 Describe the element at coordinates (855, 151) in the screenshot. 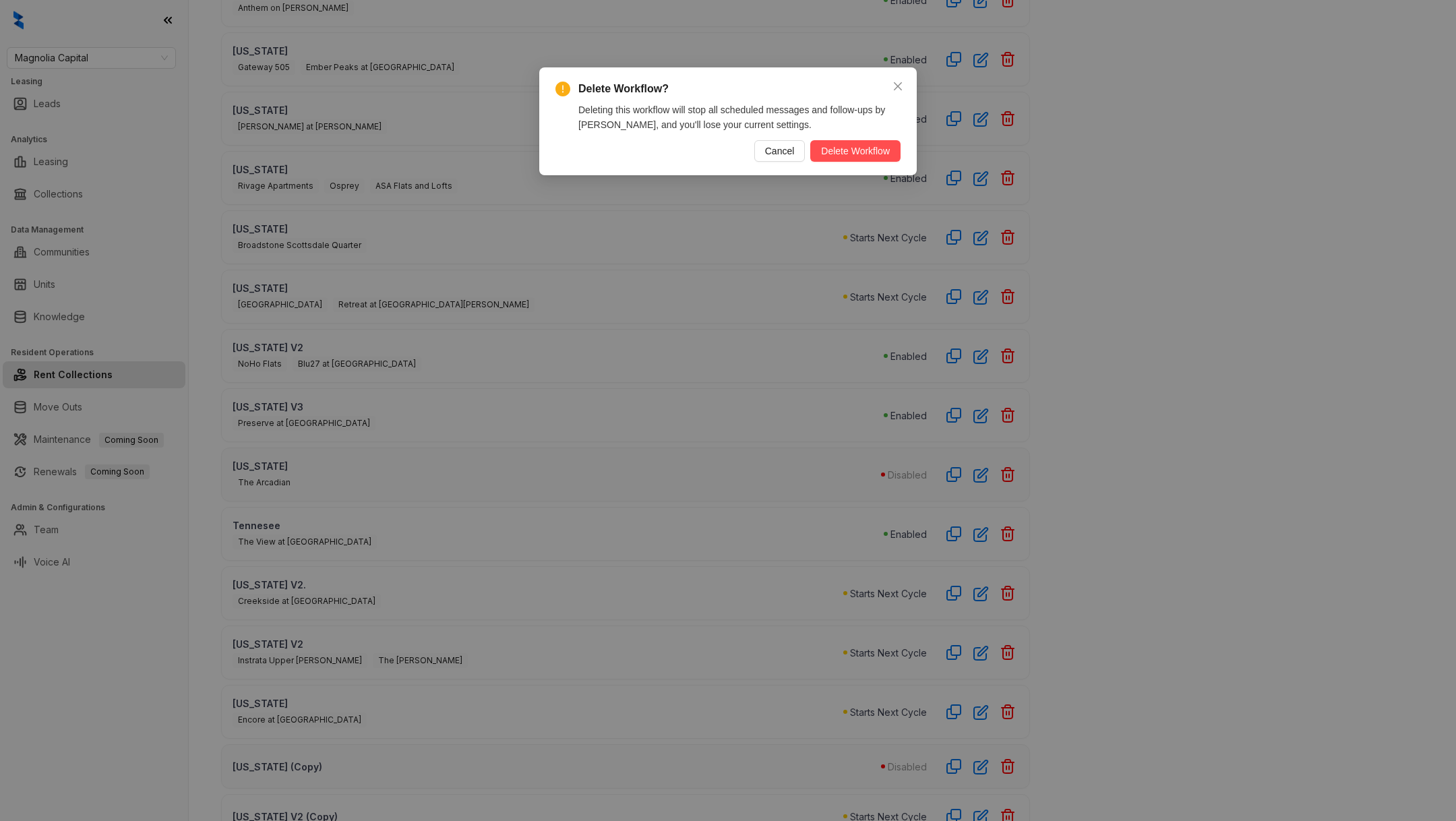

I see `span: Delete Workflow` at that location.